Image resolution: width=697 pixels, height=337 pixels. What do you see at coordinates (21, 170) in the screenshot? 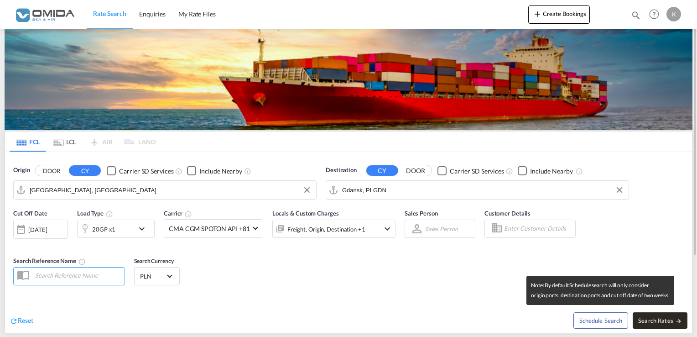
I see `span: Origin` at bounding box center [21, 170].